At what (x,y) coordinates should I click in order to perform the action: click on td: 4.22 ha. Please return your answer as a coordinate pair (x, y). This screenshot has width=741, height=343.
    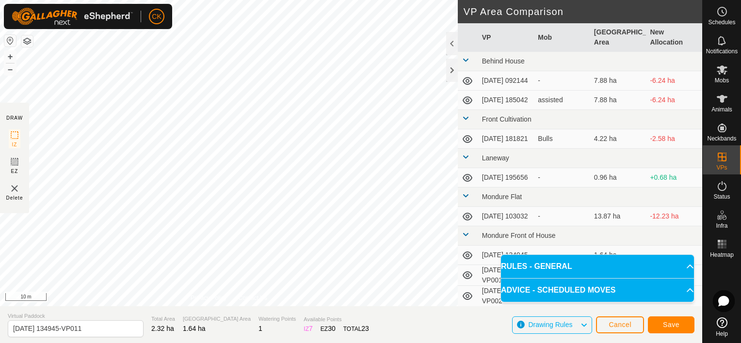
    Looking at the image, I should click on (619, 139).